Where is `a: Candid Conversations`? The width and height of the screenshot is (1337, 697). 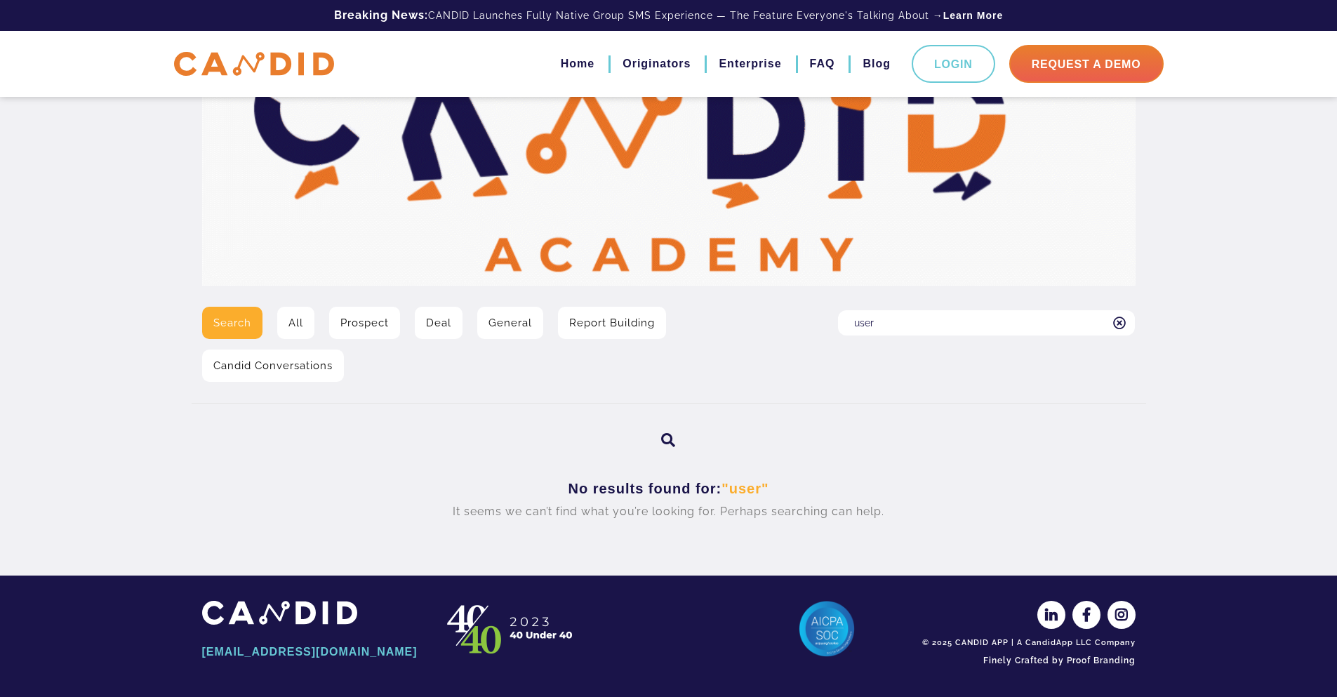
a: Candid Conversations is located at coordinates (273, 366).